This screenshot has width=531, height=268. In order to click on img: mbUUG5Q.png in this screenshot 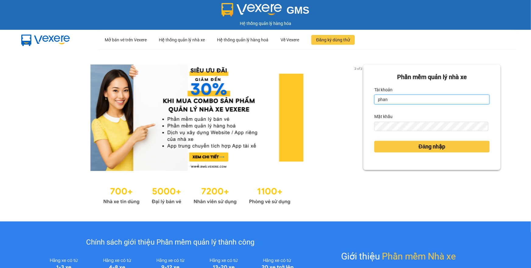, I will do `click(46, 40)`.